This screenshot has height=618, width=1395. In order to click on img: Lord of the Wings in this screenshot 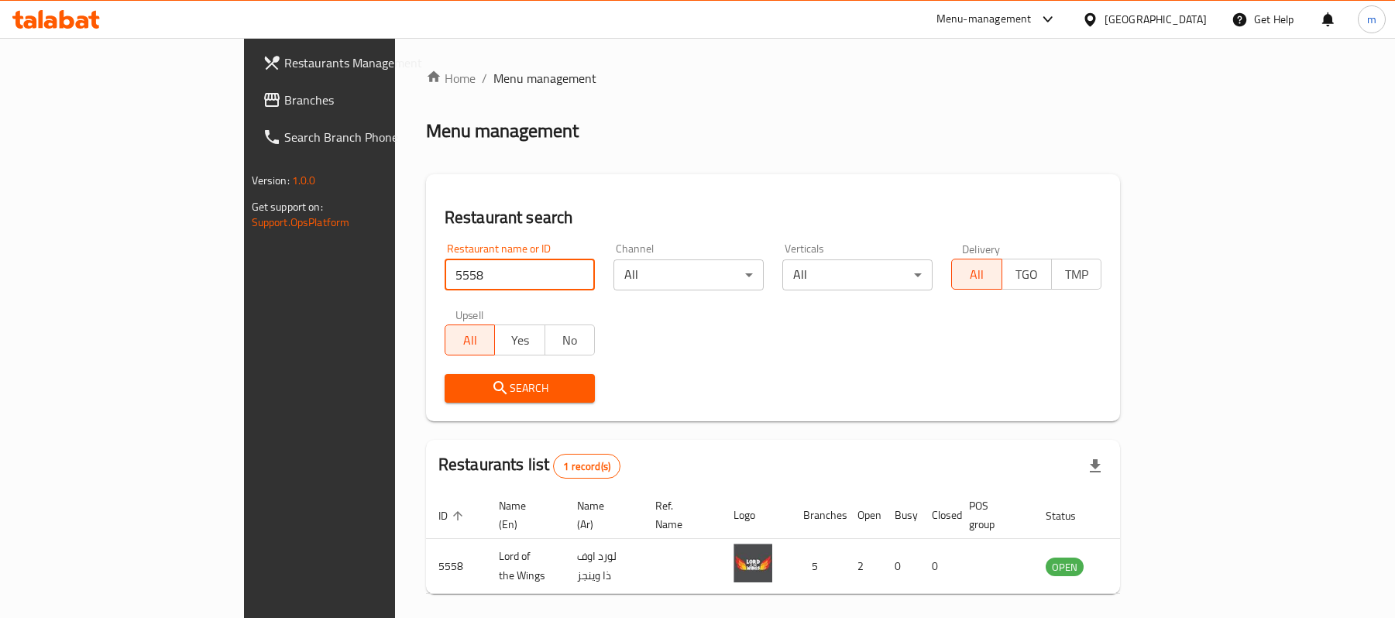, I will do `click(753, 563)`.